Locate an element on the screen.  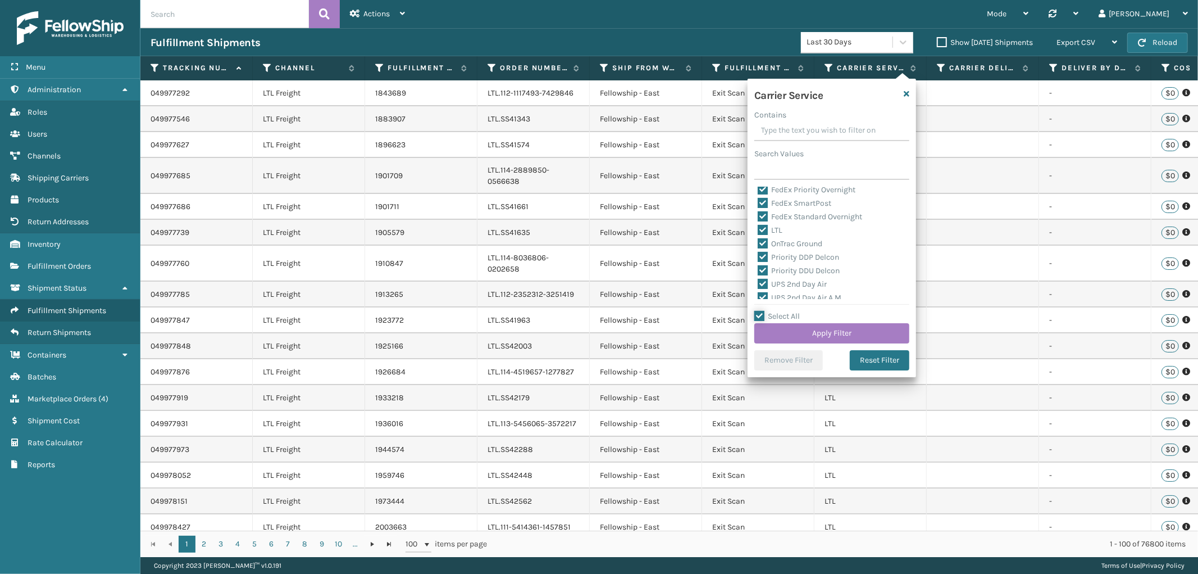
a: 1933218 is located at coordinates (389, 398).